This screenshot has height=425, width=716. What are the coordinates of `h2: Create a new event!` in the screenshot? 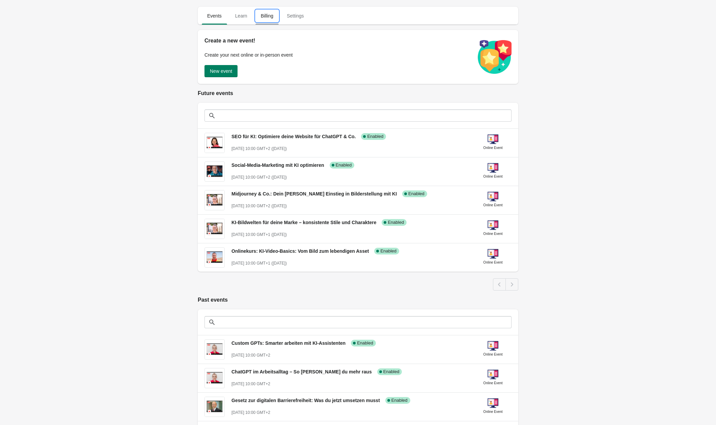 It's located at (338, 41).